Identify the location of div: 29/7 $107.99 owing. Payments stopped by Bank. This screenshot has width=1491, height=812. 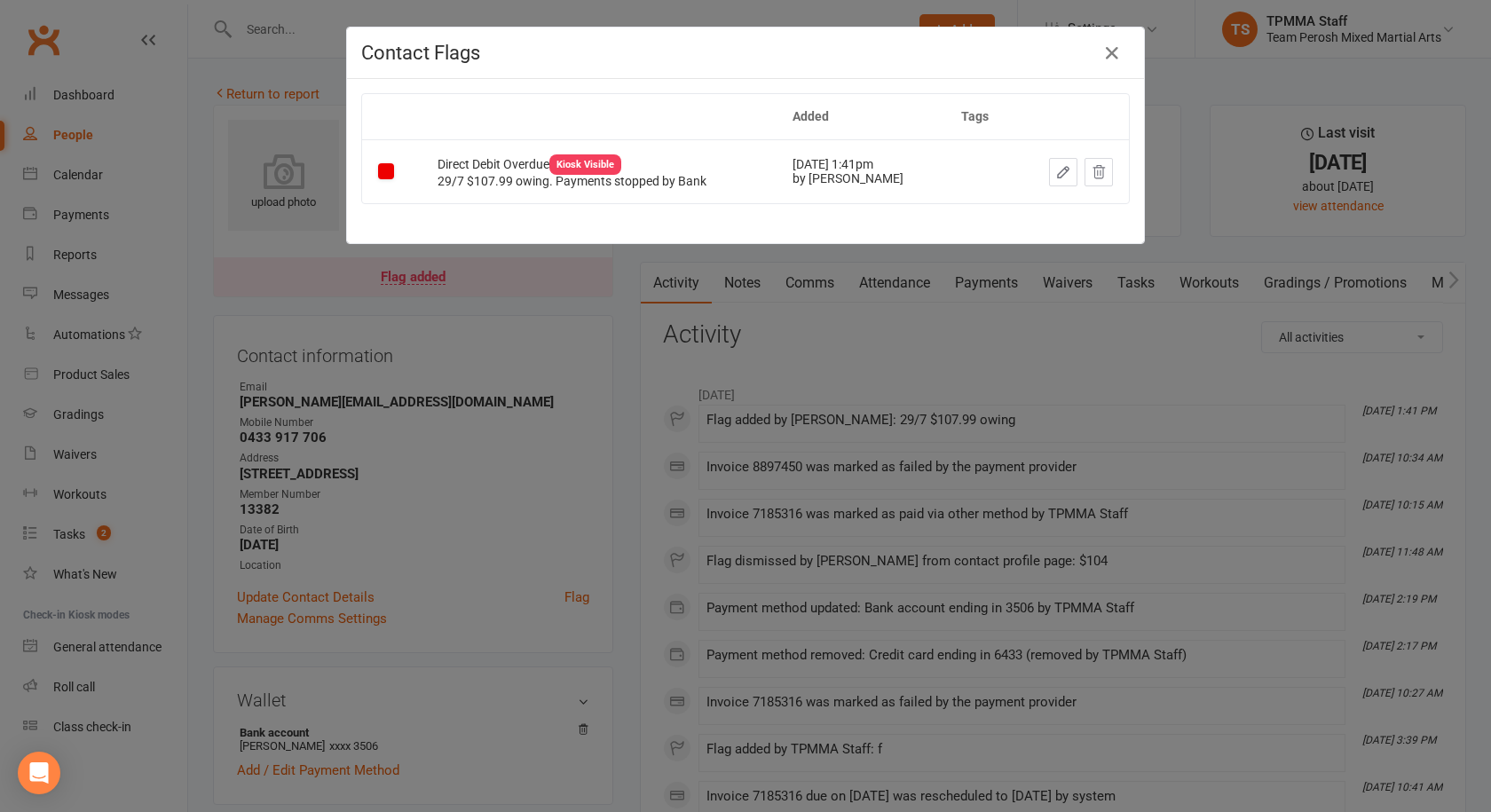
(599, 182).